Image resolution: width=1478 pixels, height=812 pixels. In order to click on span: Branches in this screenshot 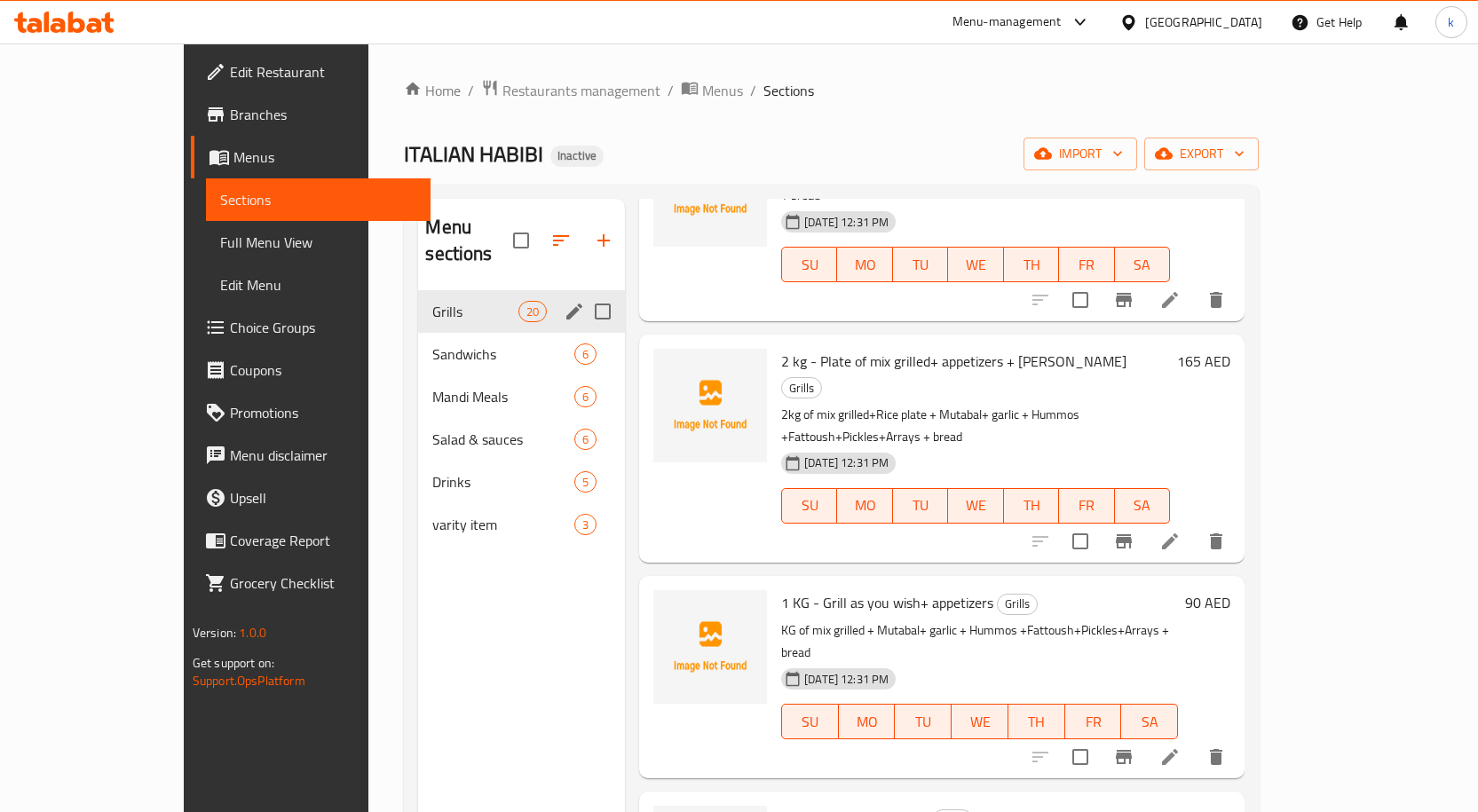, I will do `click(323, 114)`.